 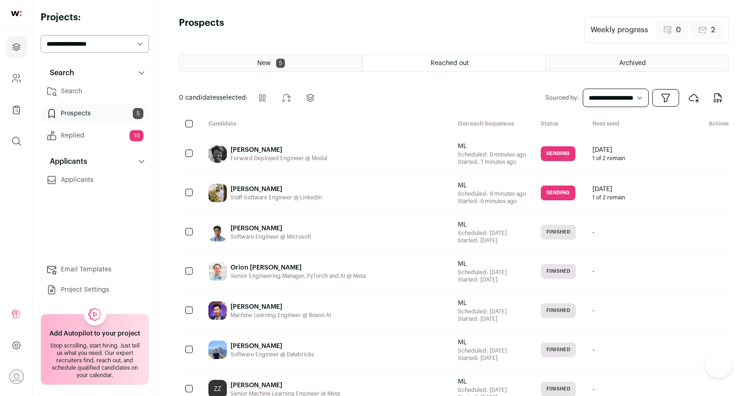 I want to click on h2: Projects:, so click(x=95, y=18).